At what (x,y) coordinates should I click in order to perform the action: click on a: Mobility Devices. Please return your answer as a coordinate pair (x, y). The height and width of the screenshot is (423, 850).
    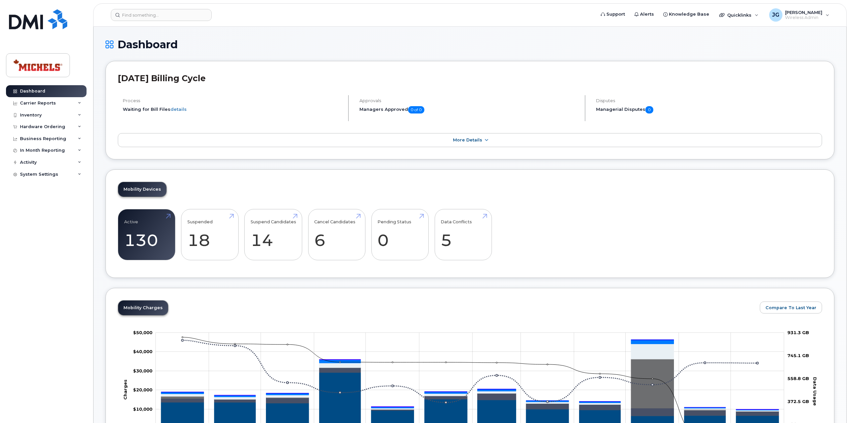
    Looking at the image, I should click on (142, 189).